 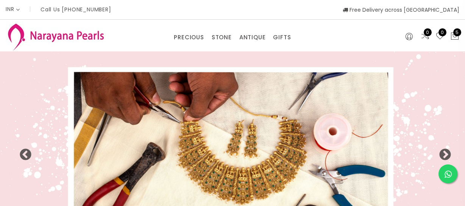 I want to click on a: STONE, so click(x=221, y=37).